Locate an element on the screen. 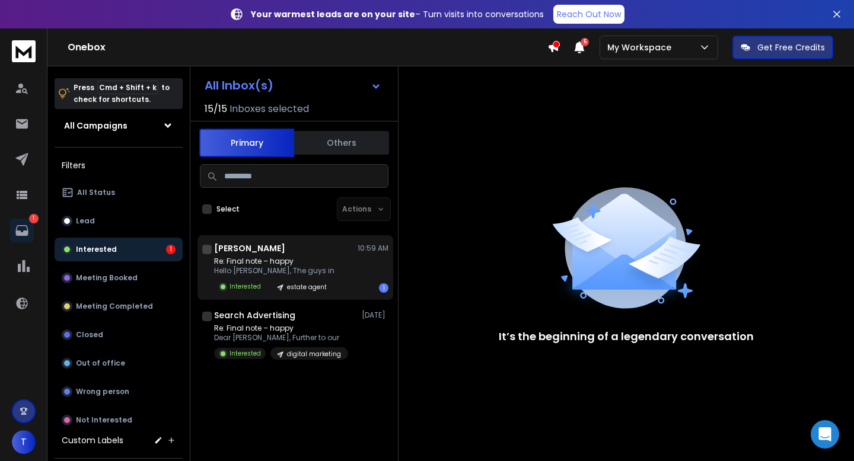 The image size is (854, 461). button: Get Free Credits is located at coordinates (782, 47).